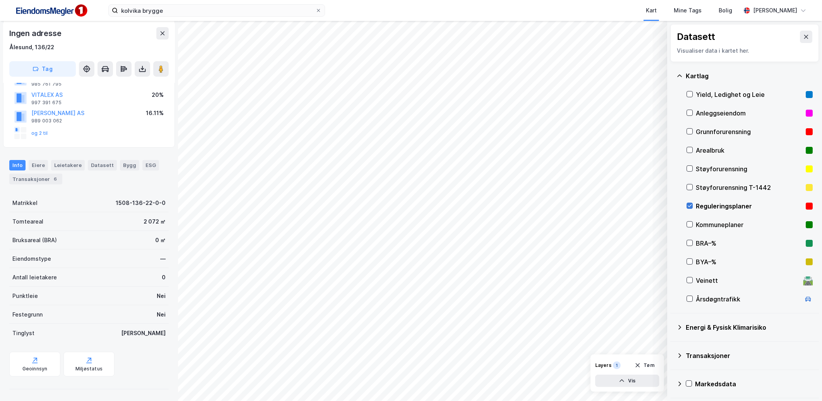  Describe the element at coordinates (748, 299) in the screenshot. I see `div: Årsdøgntrafikk` at that location.